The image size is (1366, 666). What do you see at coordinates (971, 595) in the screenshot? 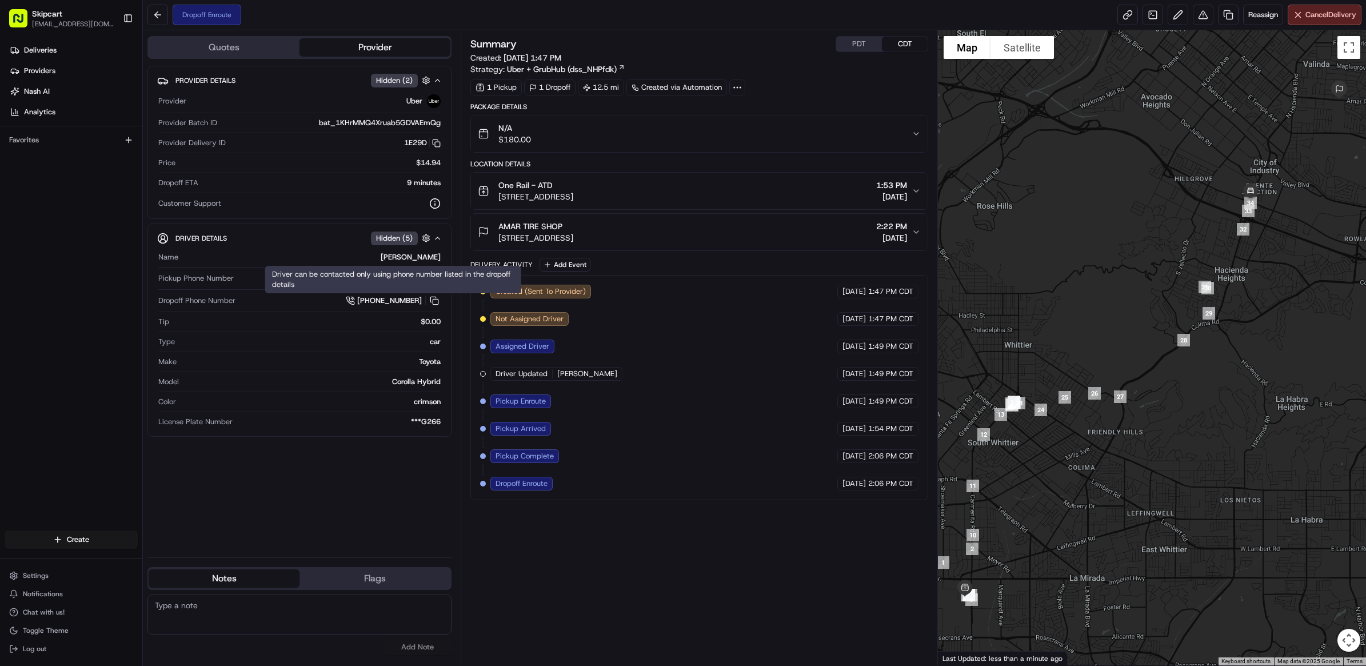
I see `div: 3` at bounding box center [971, 595].